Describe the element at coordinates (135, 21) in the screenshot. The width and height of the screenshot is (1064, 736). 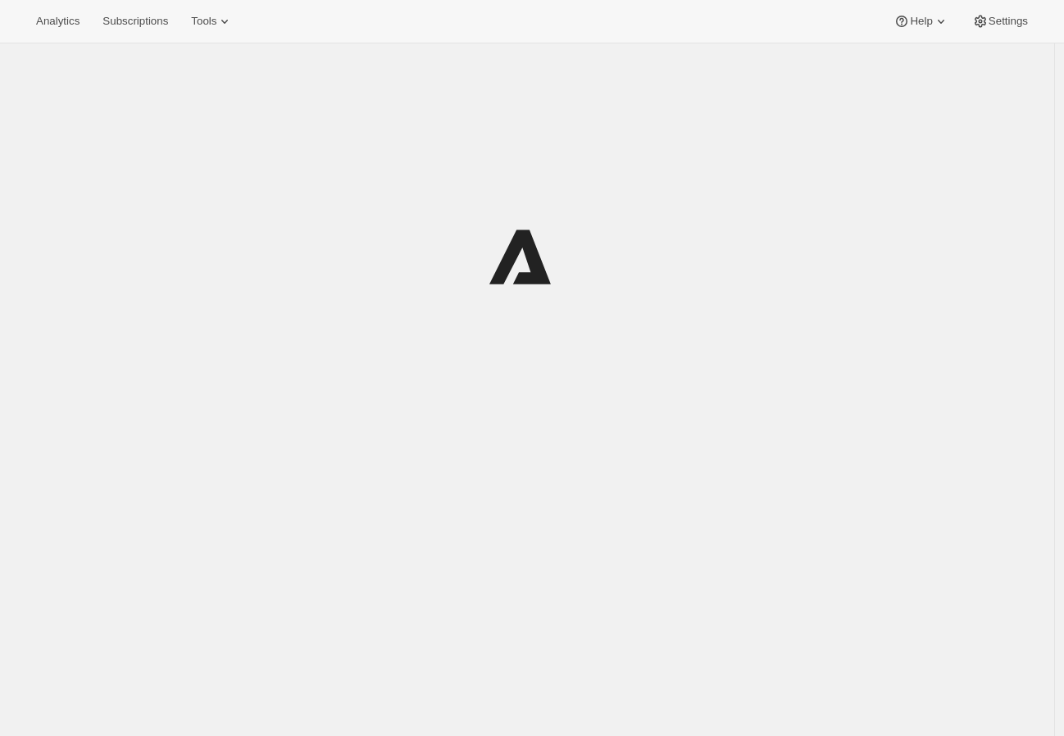
I see `span: Subscriptions` at that location.